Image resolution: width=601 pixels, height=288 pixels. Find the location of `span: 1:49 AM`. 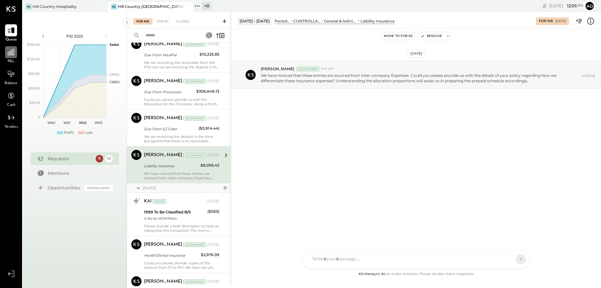

span: 1:49 AM is located at coordinates (328, 69).